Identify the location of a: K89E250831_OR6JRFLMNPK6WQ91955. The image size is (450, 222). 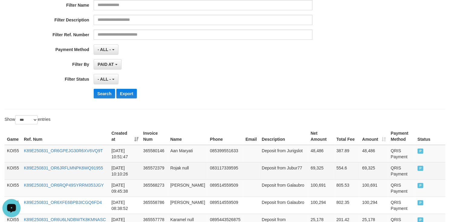
(63, 168).